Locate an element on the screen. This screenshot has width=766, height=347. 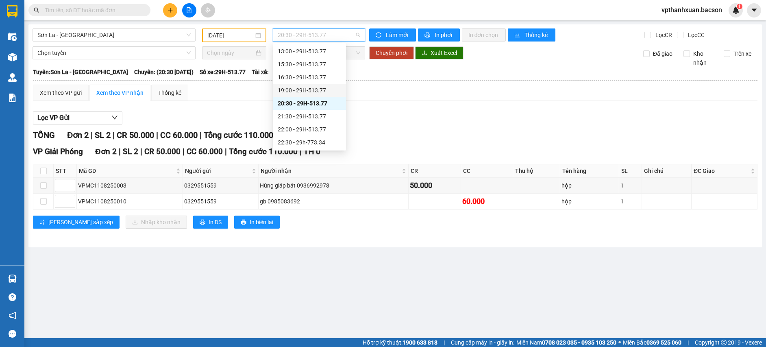
span: caret-down is located at coordinates (754, 10).